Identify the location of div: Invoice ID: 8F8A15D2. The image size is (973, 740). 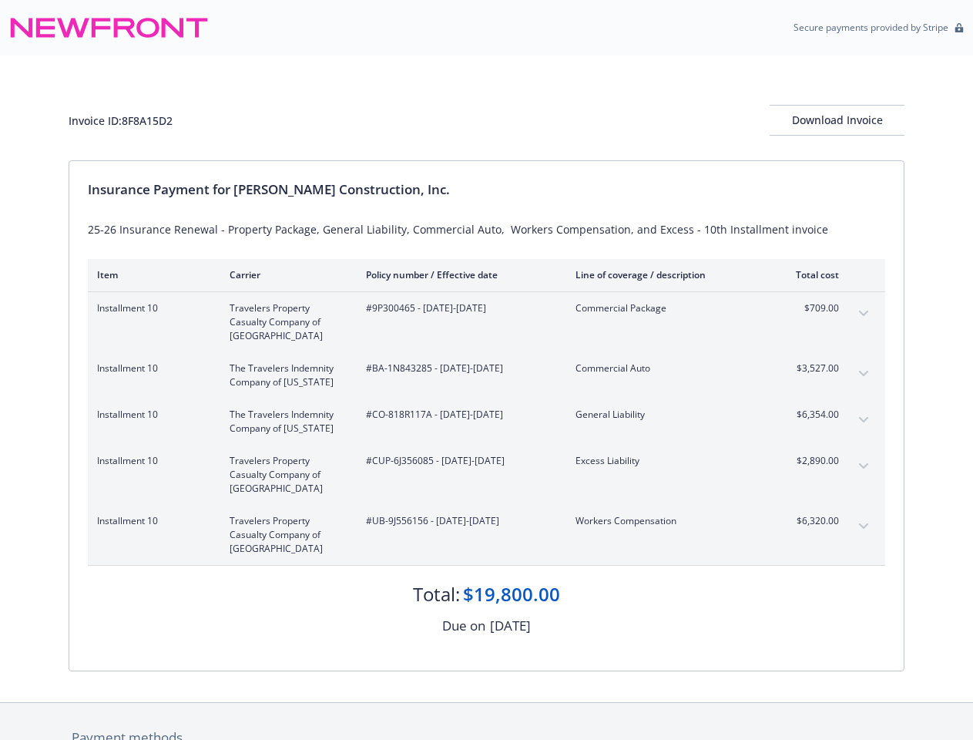
(120, 120).